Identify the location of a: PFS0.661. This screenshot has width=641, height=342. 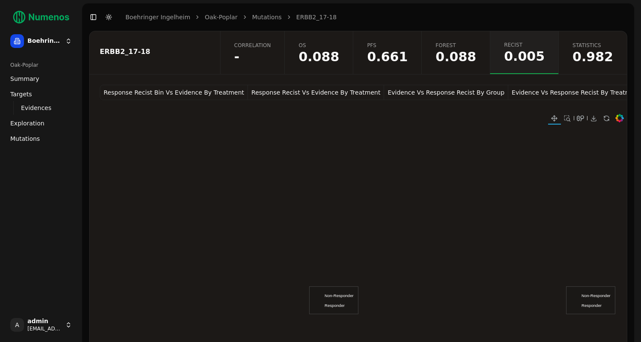
(387, 53).